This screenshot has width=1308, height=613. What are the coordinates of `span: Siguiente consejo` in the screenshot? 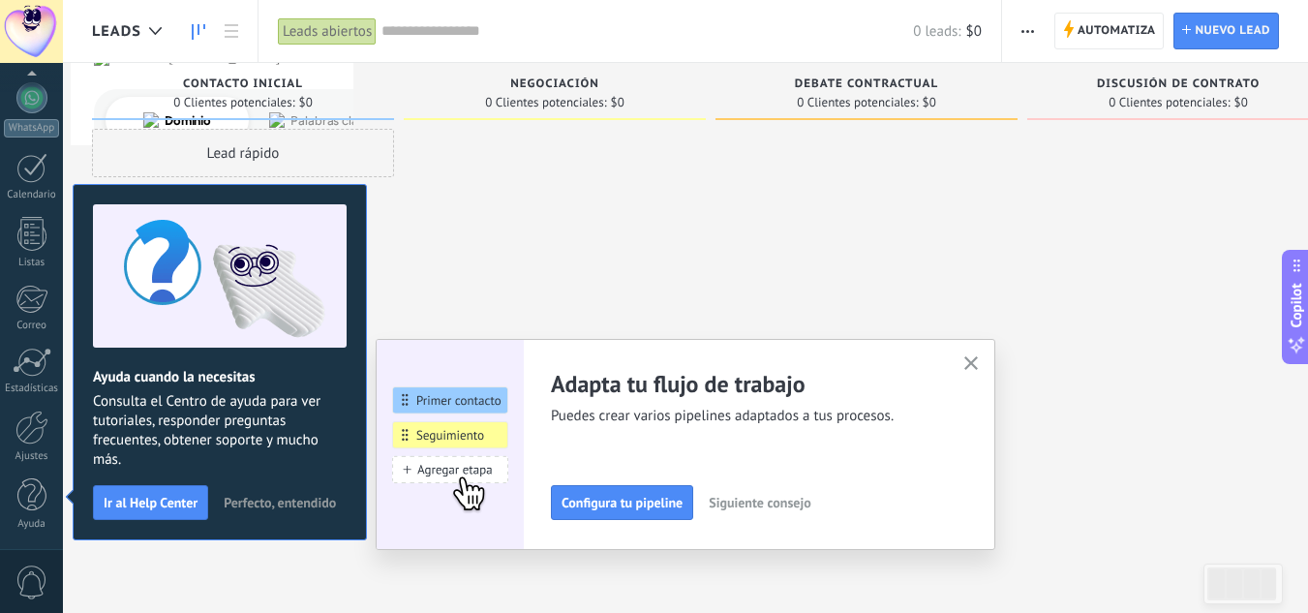 It's located at (759, 502).